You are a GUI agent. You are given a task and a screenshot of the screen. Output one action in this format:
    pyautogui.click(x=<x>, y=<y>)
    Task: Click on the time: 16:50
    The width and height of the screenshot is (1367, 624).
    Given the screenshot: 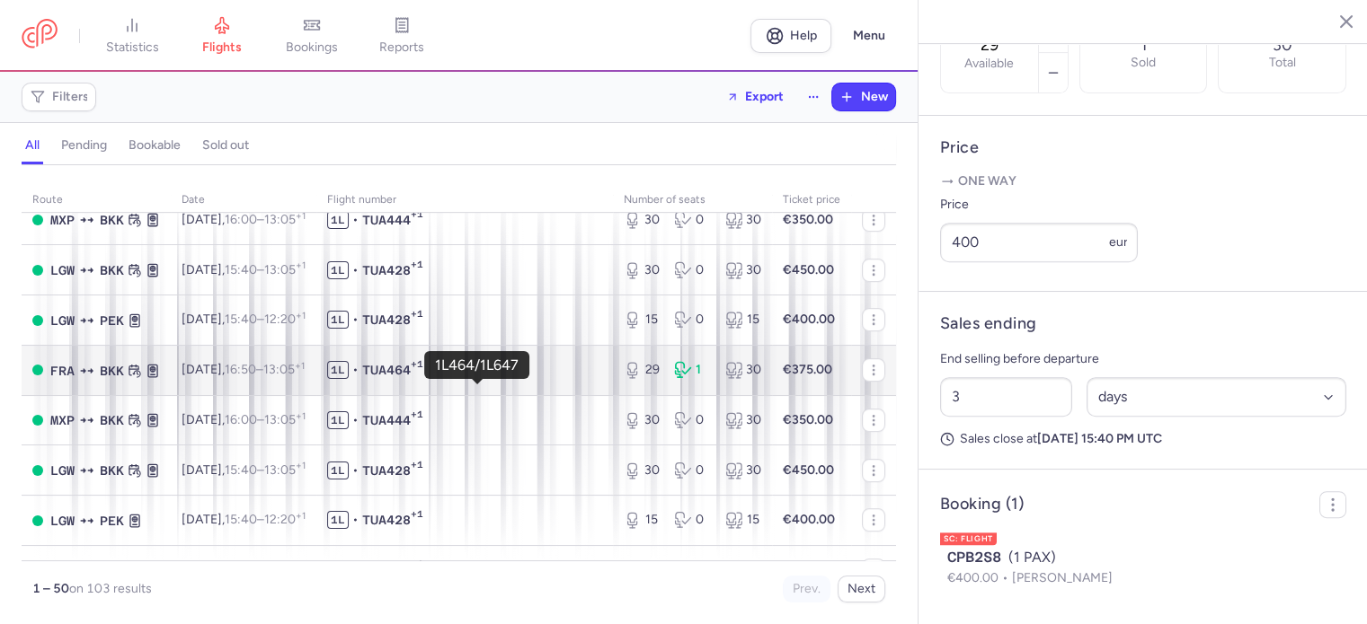 What is the action you would take?
    pyautogui.click(x=240, y=369)
    